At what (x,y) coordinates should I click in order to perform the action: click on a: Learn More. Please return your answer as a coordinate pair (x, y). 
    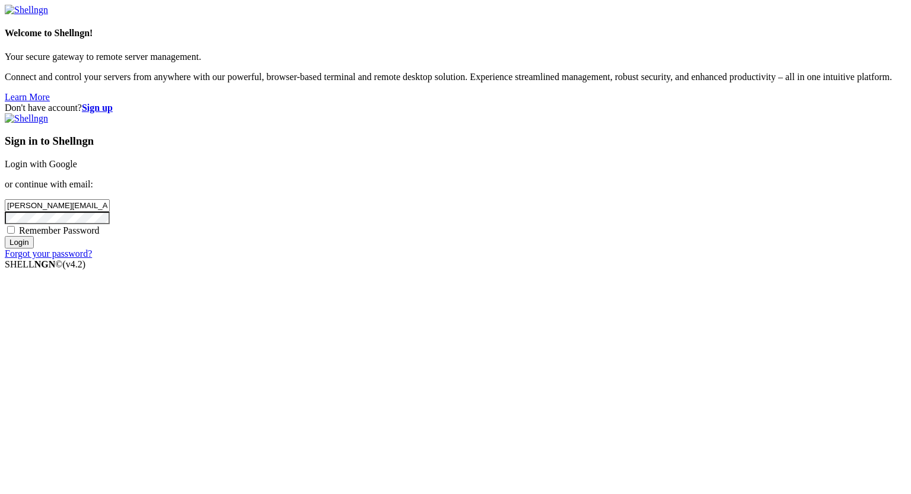
    Looking at the image, I should click on (27, 97).